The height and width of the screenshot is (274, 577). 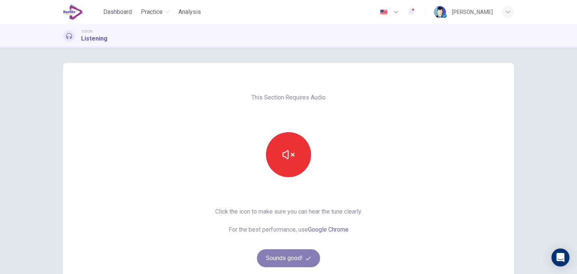 I want to click on span: TOEIC®, so click(x=87, y=32).